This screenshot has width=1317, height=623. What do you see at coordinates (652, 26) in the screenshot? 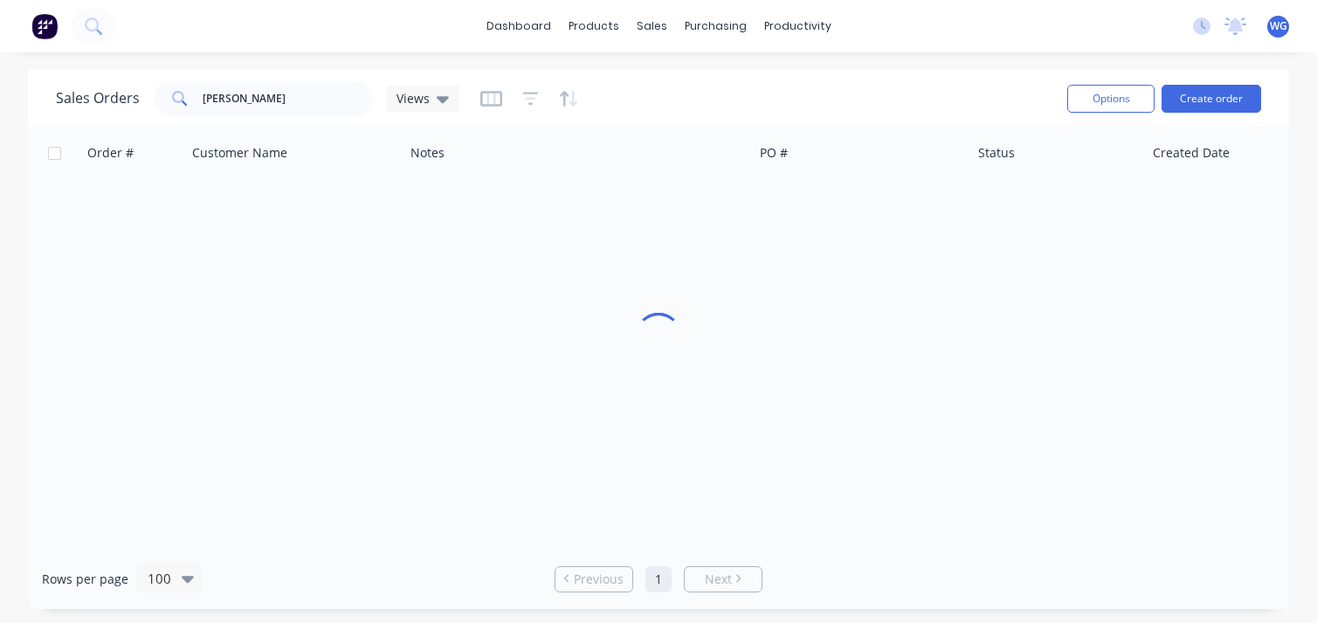
I see `div: sales` at bounding box center [652, 26].